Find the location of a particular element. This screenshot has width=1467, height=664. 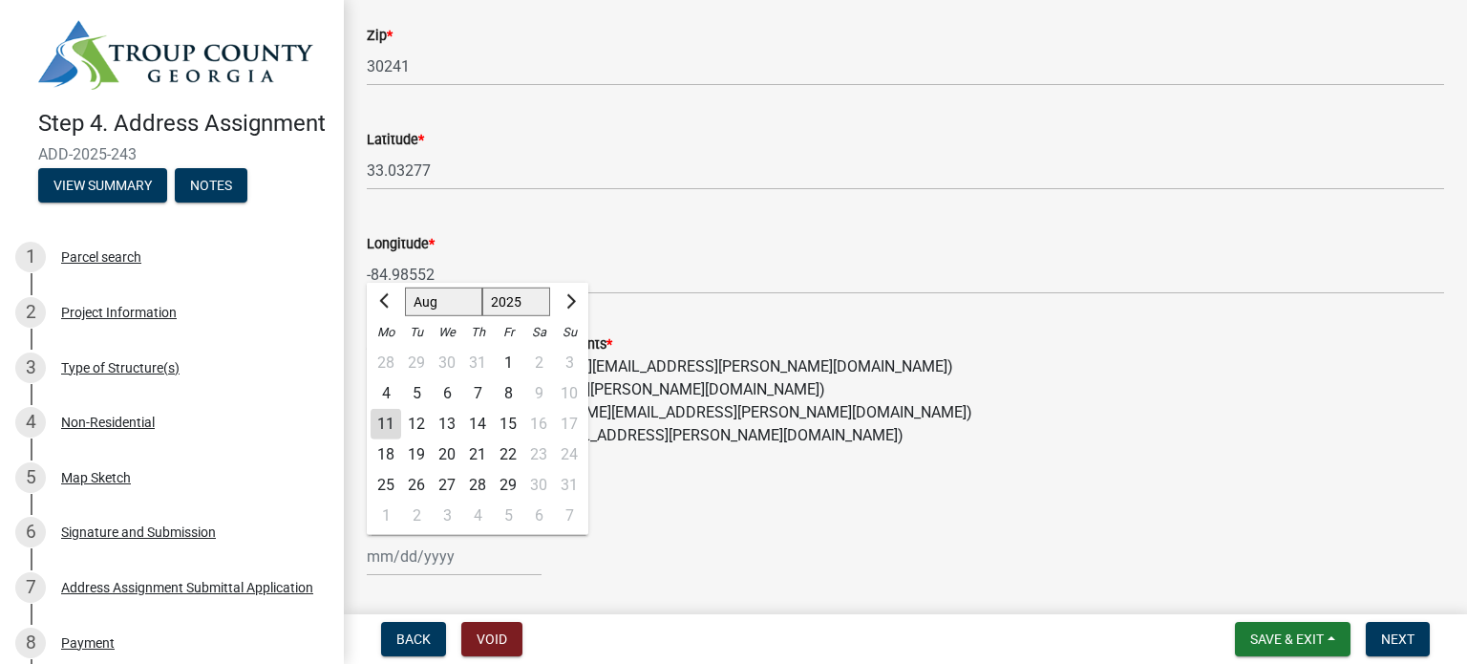

div: Wednesday, August 20, 2025 is located at coordinates (447, 454).